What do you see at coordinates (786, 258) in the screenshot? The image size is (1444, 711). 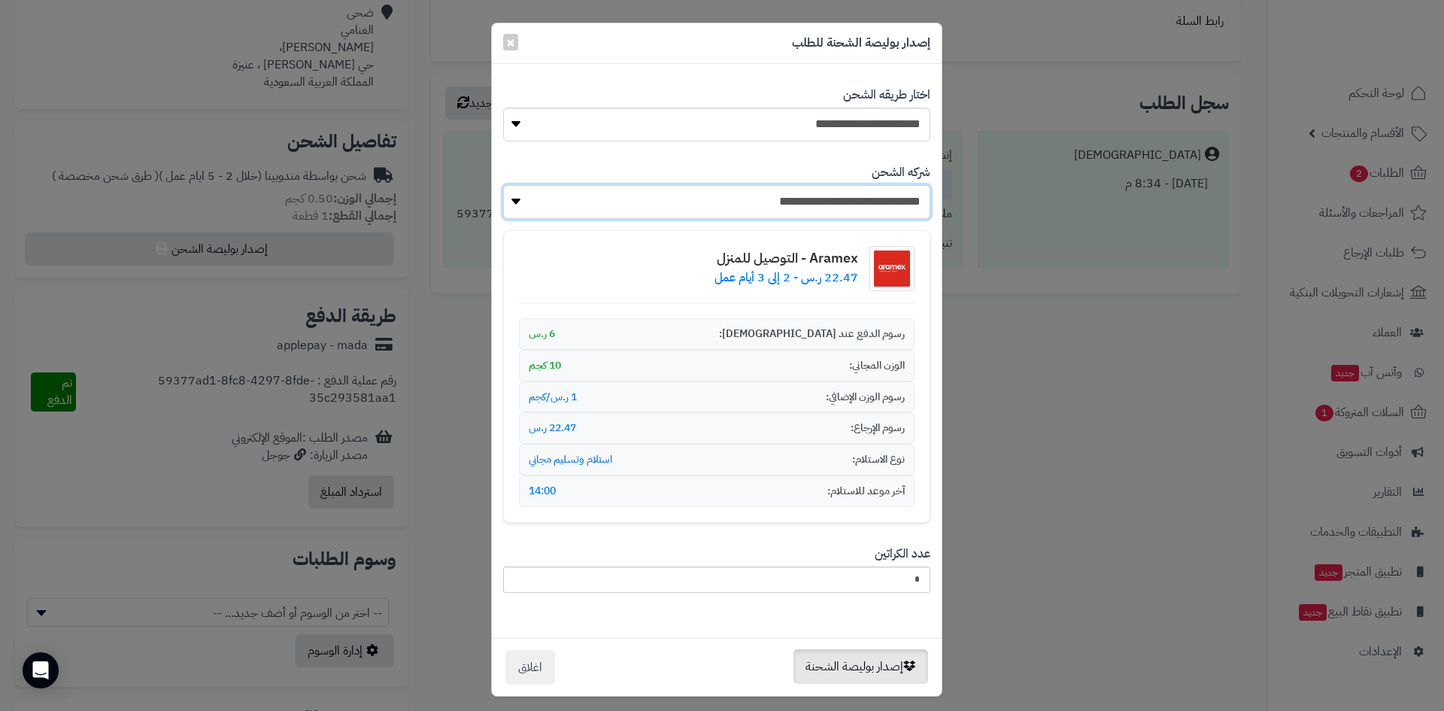 I see `h4: Aramex - التوصيل للمنزل` at bounding box center [786, 258].